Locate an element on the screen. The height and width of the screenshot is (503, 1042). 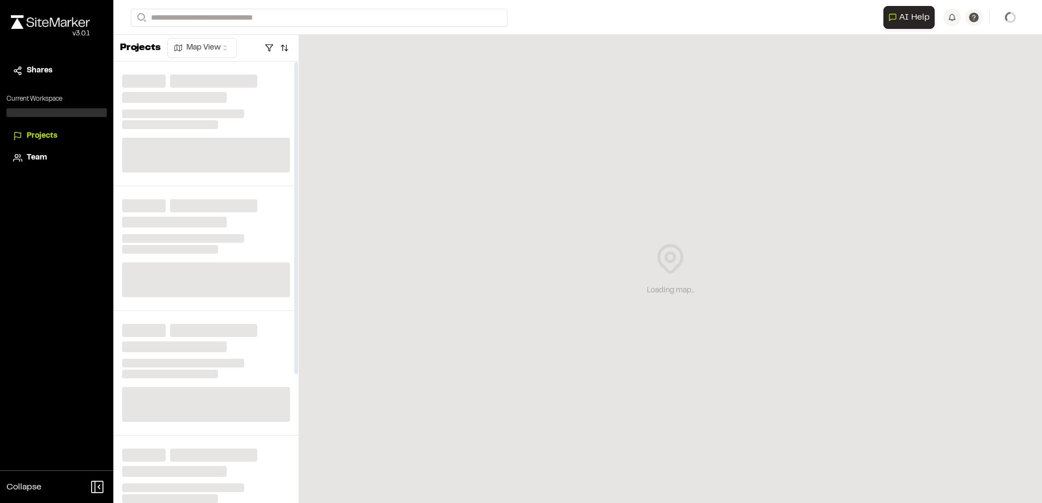
p: Current Workspace is located at coordinates (57, 99).